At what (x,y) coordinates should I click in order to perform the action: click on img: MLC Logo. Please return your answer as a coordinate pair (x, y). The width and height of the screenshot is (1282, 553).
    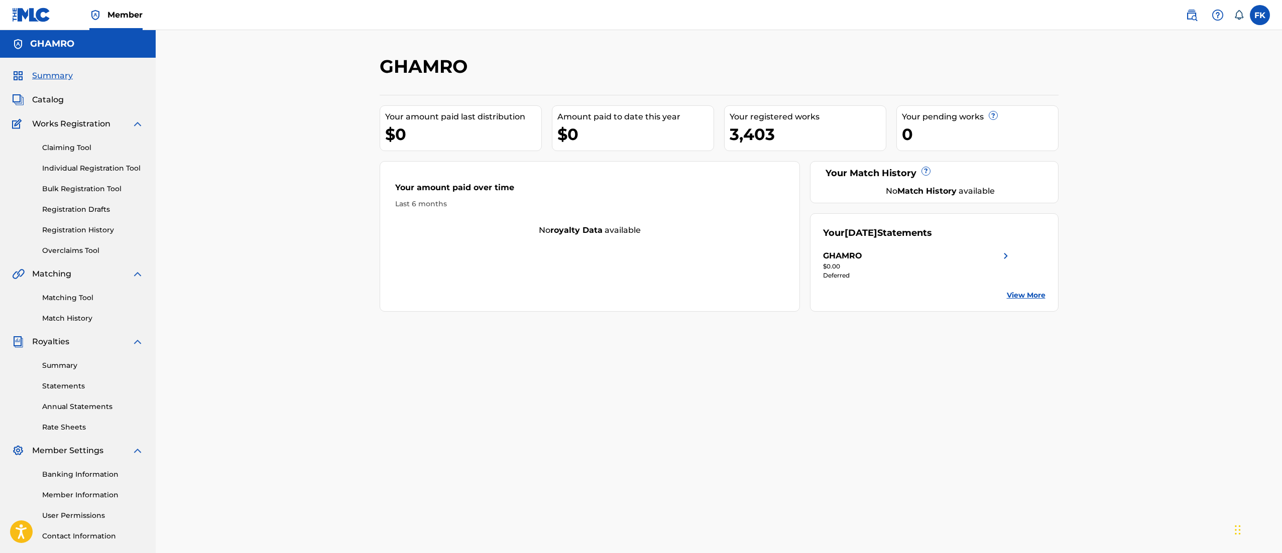
    Looking at the image, I should click on (31, 15).